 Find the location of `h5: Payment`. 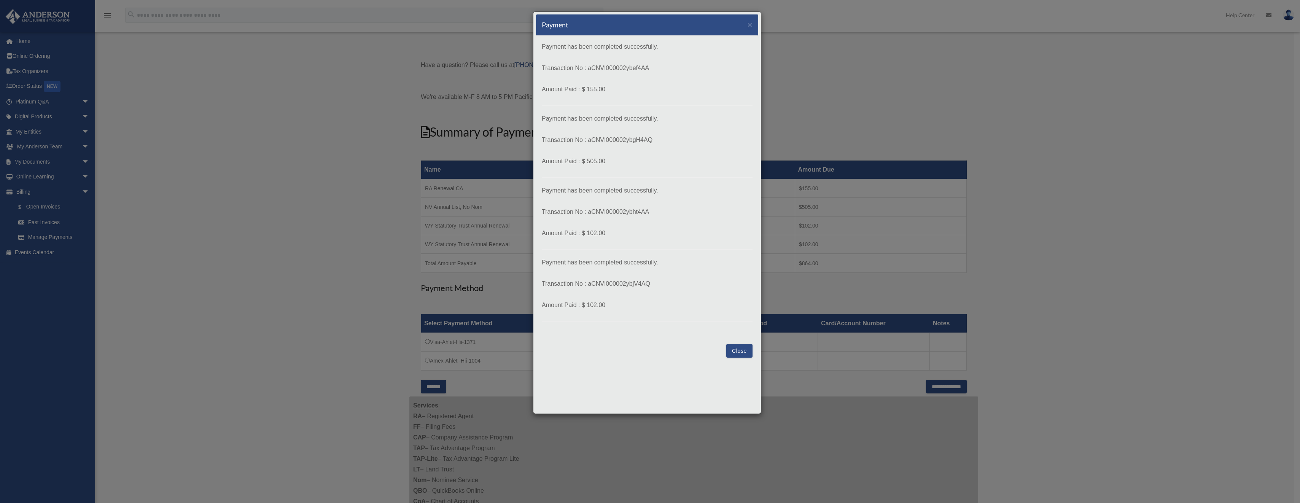

h5: Payment is located at coordinates (555, 25).